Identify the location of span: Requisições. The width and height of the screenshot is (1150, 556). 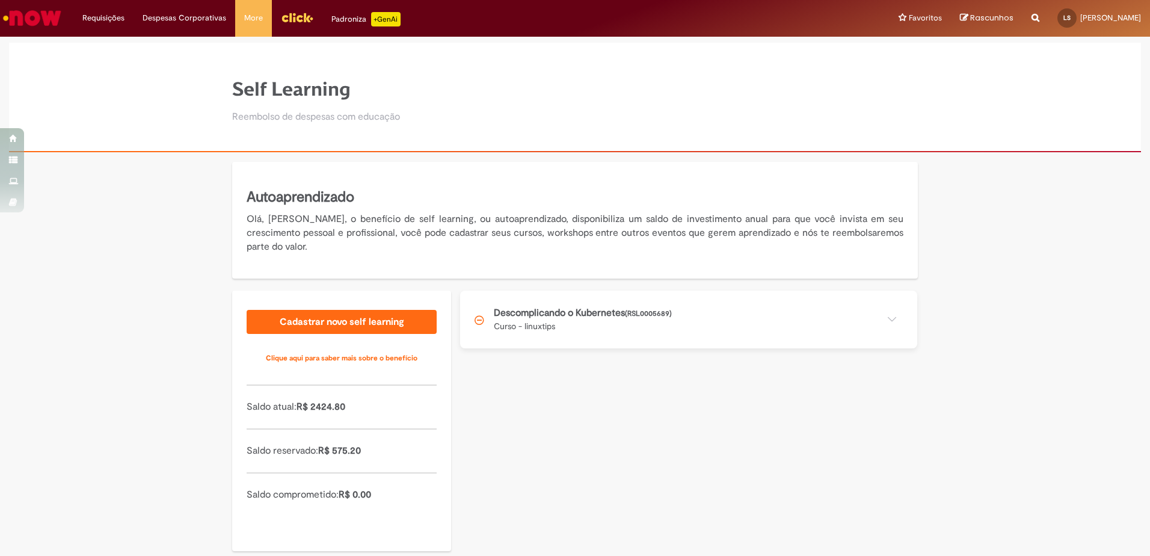
(103, 18).